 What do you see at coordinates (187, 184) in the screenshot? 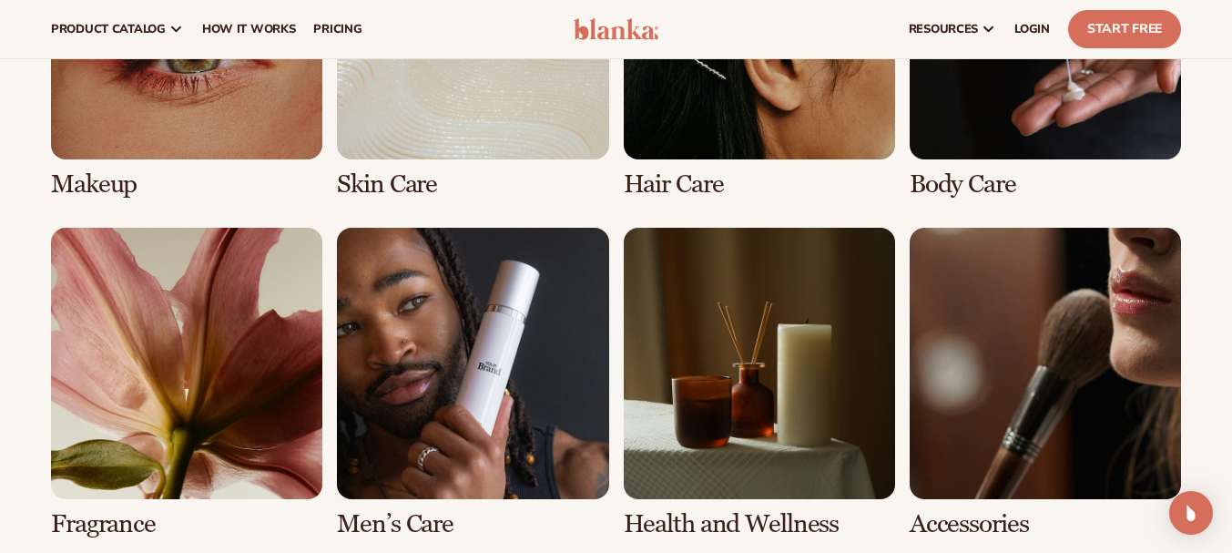
I see `h3: Makeup` at bounding box center [187, 184].